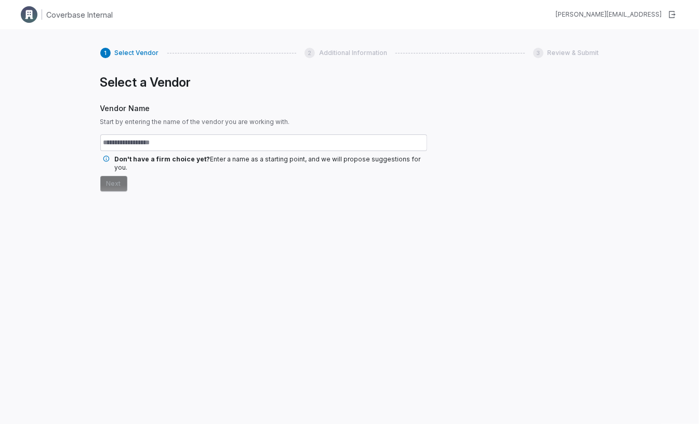 This screenshot has width=699, height=424. I want to click on span: Start by entering the name of the vendor you are working with., so click(263, 122).